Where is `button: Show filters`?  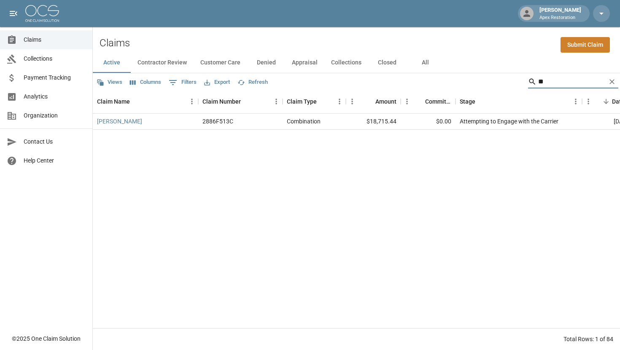 button: Show filters is located at coordinates (183, 83).